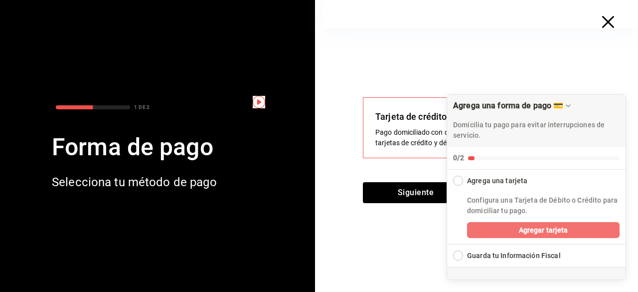  I want to click on font: Agrega una forma de pago 💳, so click(508, 105).